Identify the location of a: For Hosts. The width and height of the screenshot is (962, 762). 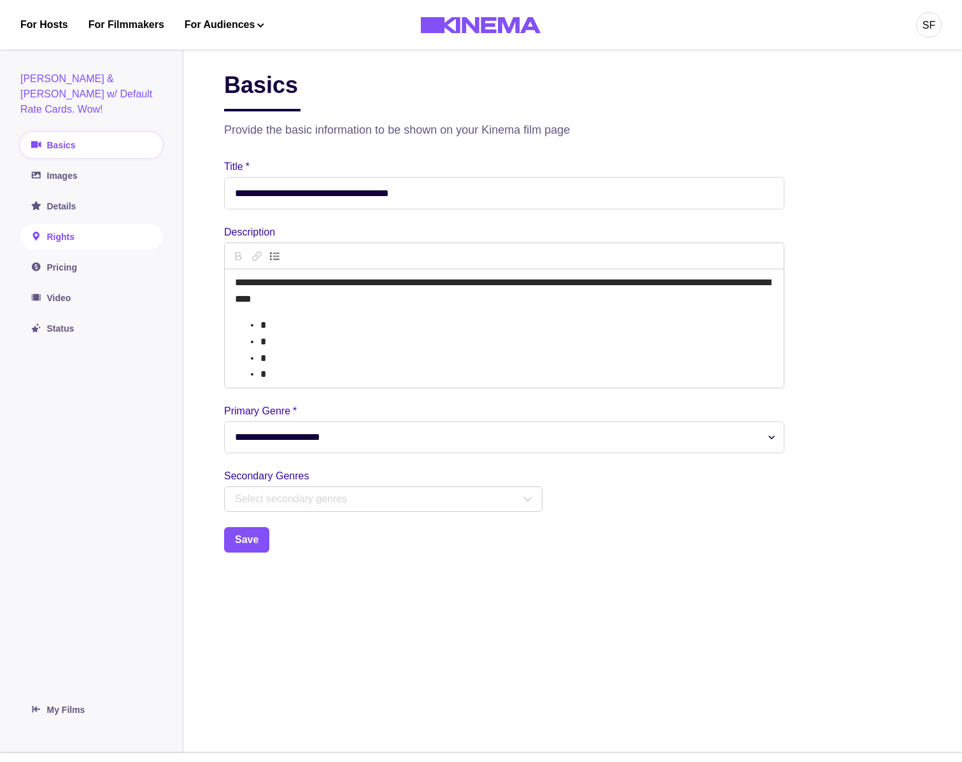
(44, 25).